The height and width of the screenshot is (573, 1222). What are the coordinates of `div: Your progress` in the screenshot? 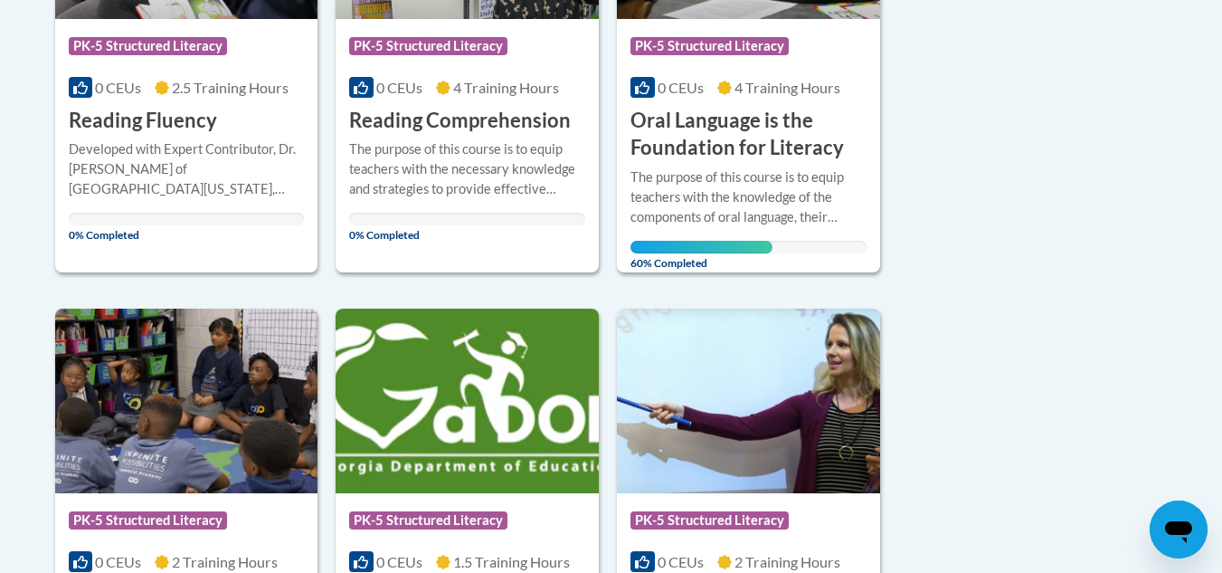 It's located at (701, 247).